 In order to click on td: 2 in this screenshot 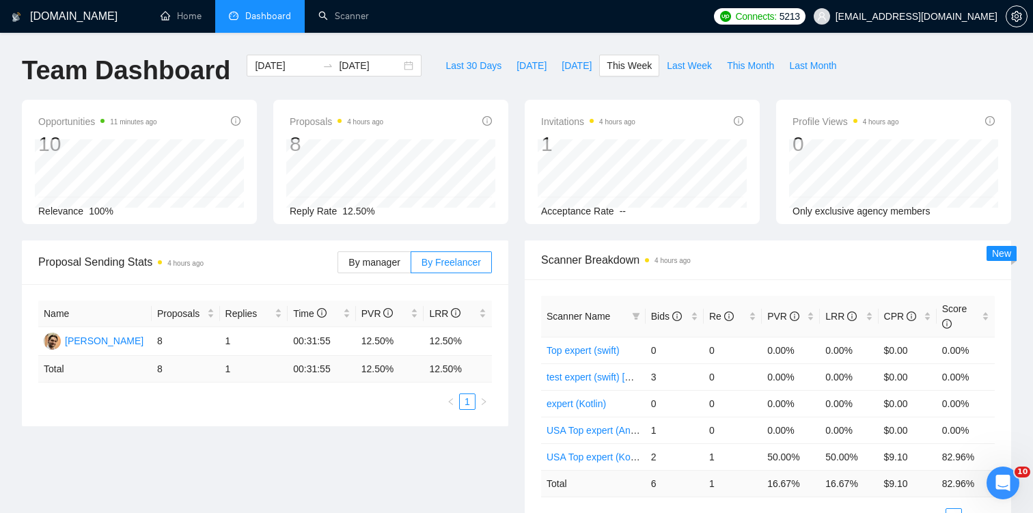, I will do `click(674, 456)`.